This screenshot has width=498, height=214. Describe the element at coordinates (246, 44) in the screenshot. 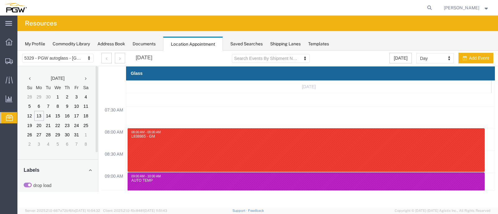

I see `div: Saved Searches` at that location.